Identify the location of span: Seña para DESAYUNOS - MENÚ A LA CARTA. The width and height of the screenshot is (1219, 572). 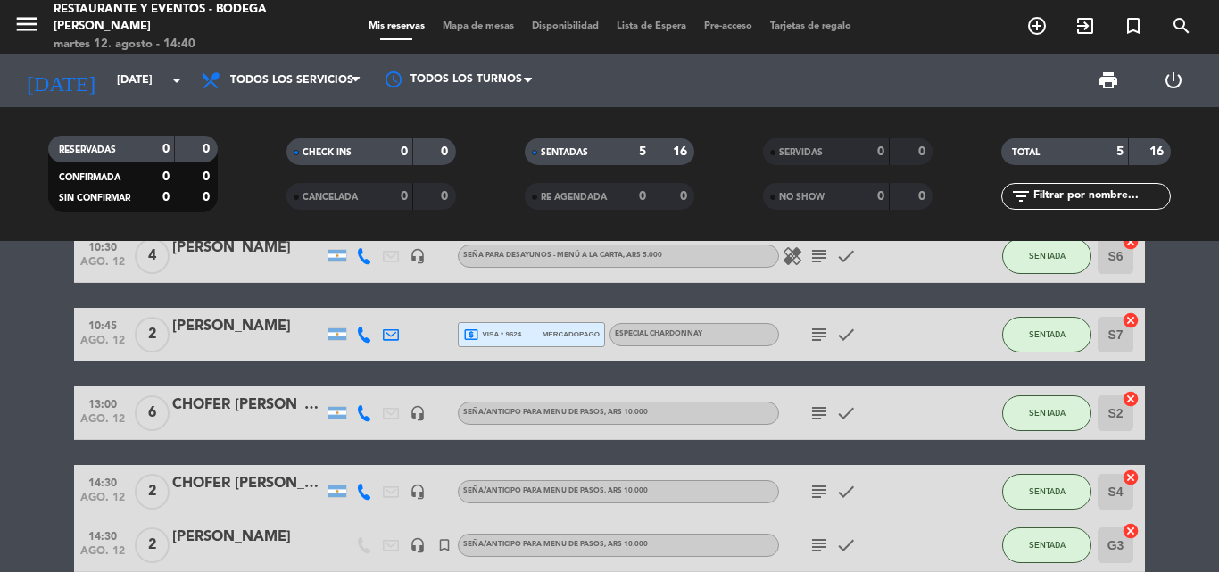
(562, 255).